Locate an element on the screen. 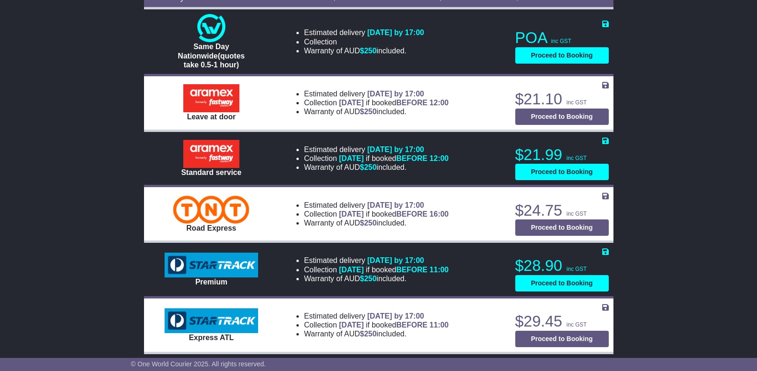 The width and height of the screenshot is (757, 371). span: Road Express is located at coordinates (211, 228).